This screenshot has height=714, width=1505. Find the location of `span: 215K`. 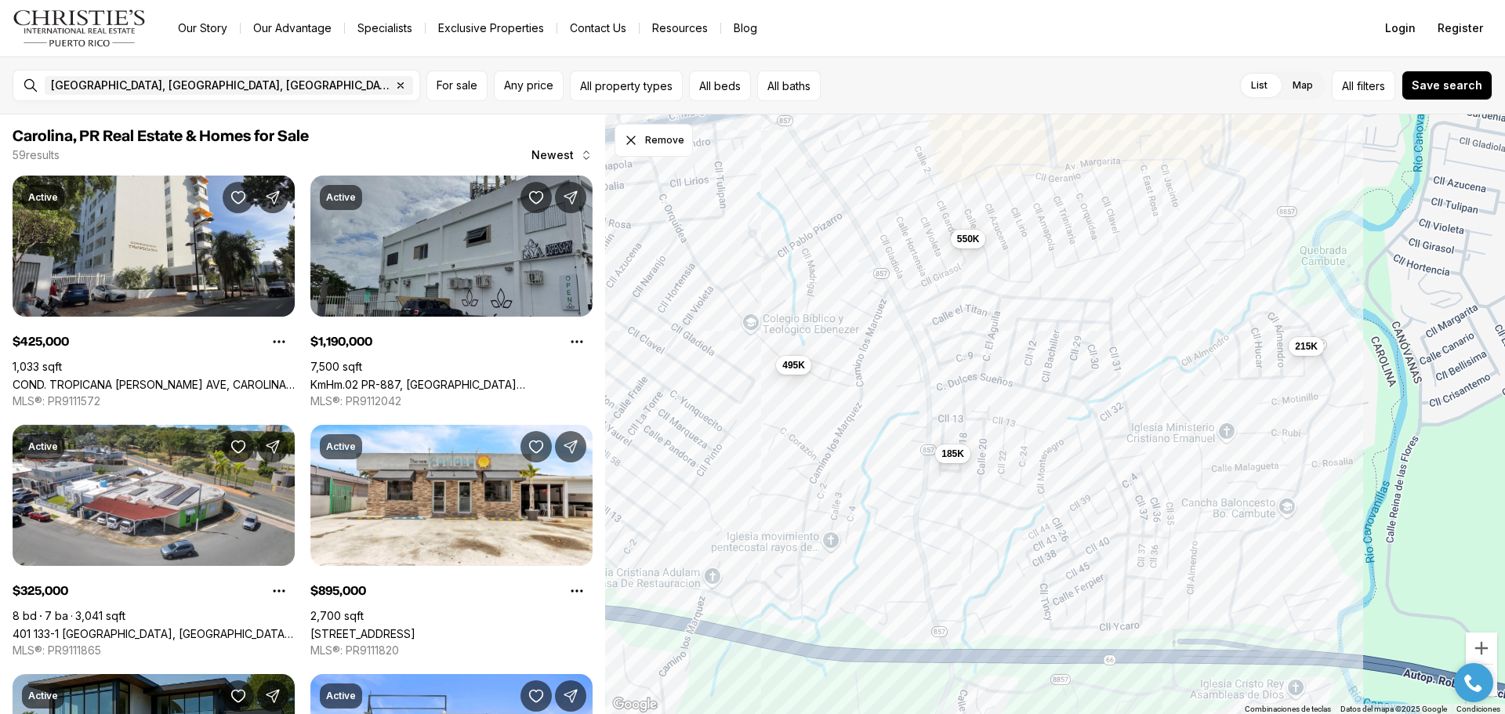

span: 215K is located at coordinates (1306, 347).